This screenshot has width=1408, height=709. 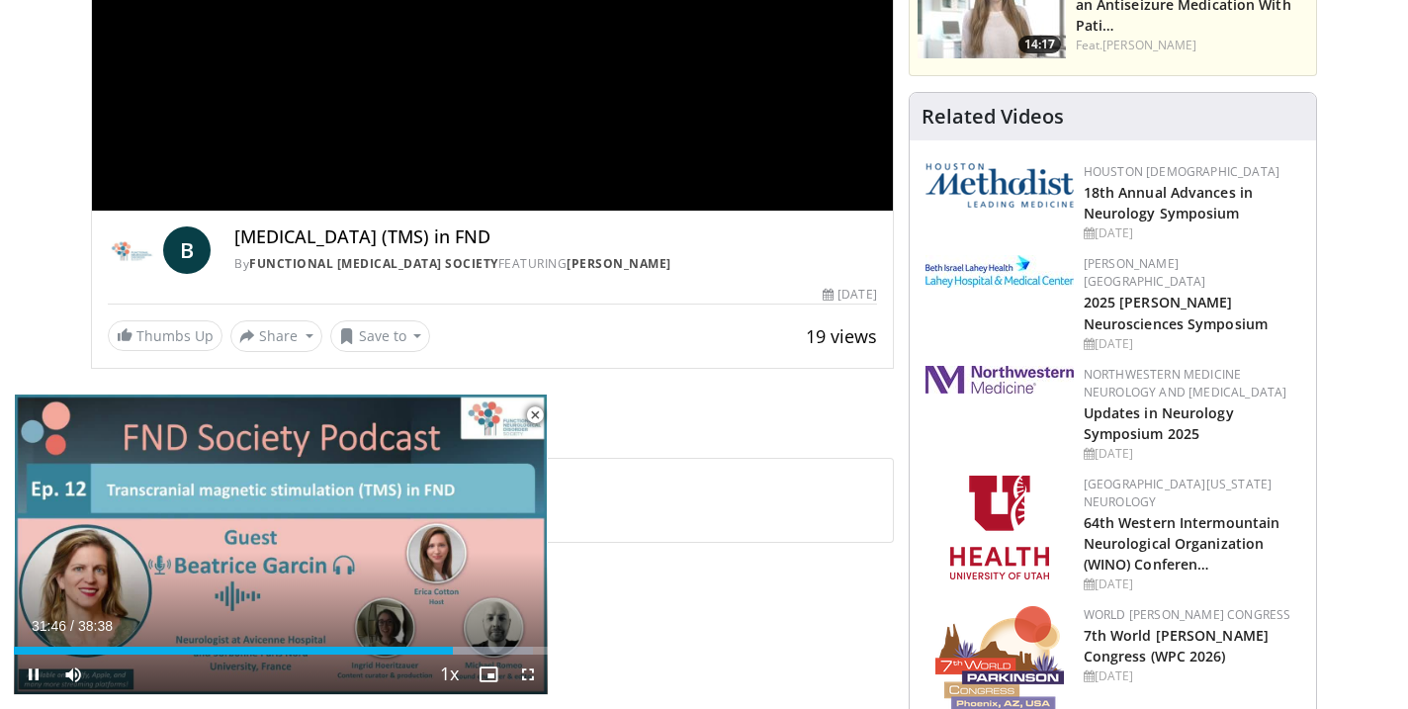 I want to click on a: Updates in Neurology Symposium 2025, so click(x=1159, y=423).